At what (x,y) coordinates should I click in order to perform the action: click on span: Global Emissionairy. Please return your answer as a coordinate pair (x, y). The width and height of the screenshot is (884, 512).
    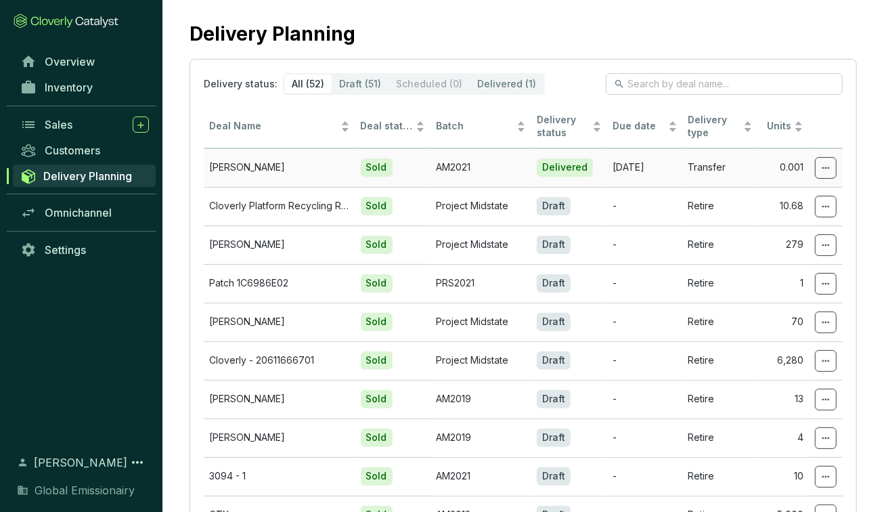
    Looking at the image, I should click on (85, 490).